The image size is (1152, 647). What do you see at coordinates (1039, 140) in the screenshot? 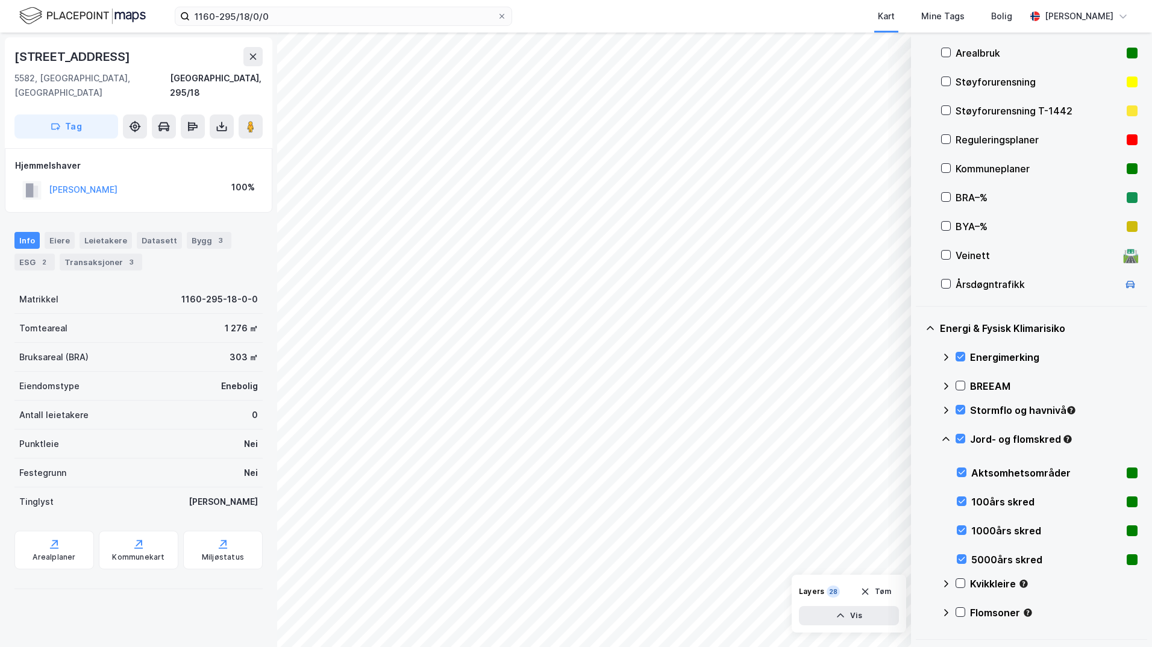
I see `div: Reguleringsplaner` at bounding box center [1039, 140].